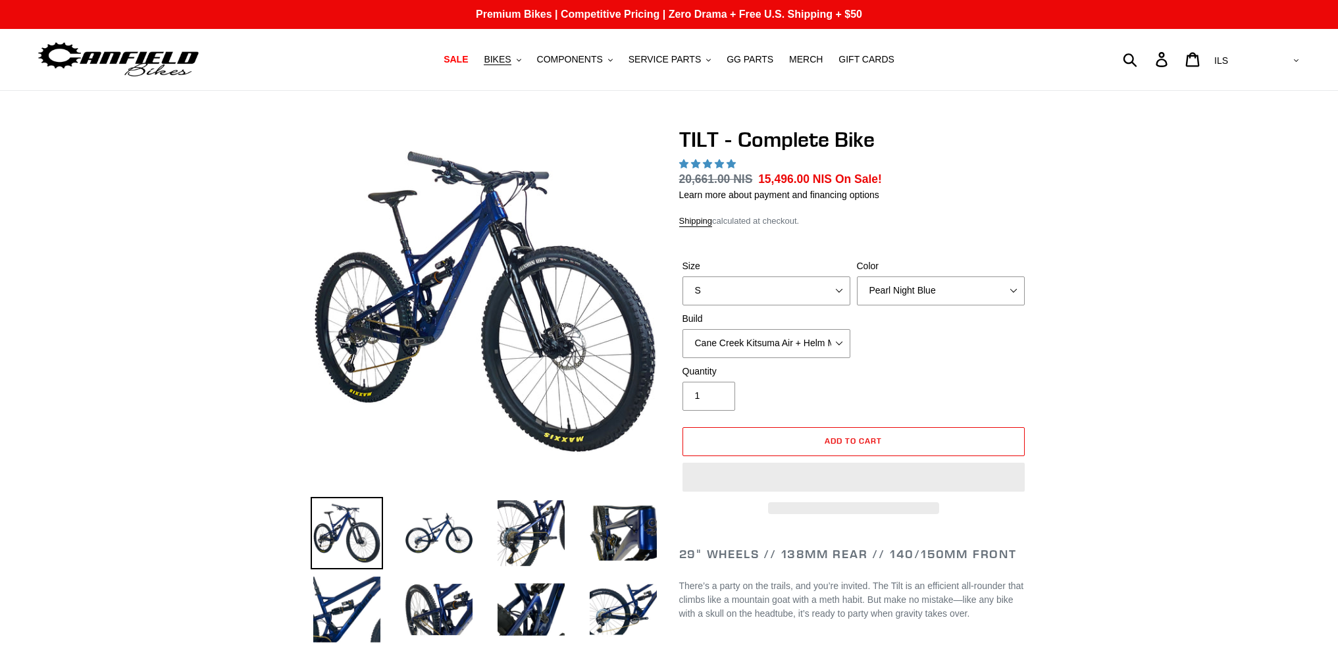  I want to click on span: COMPONENTS, so click(570, 59).